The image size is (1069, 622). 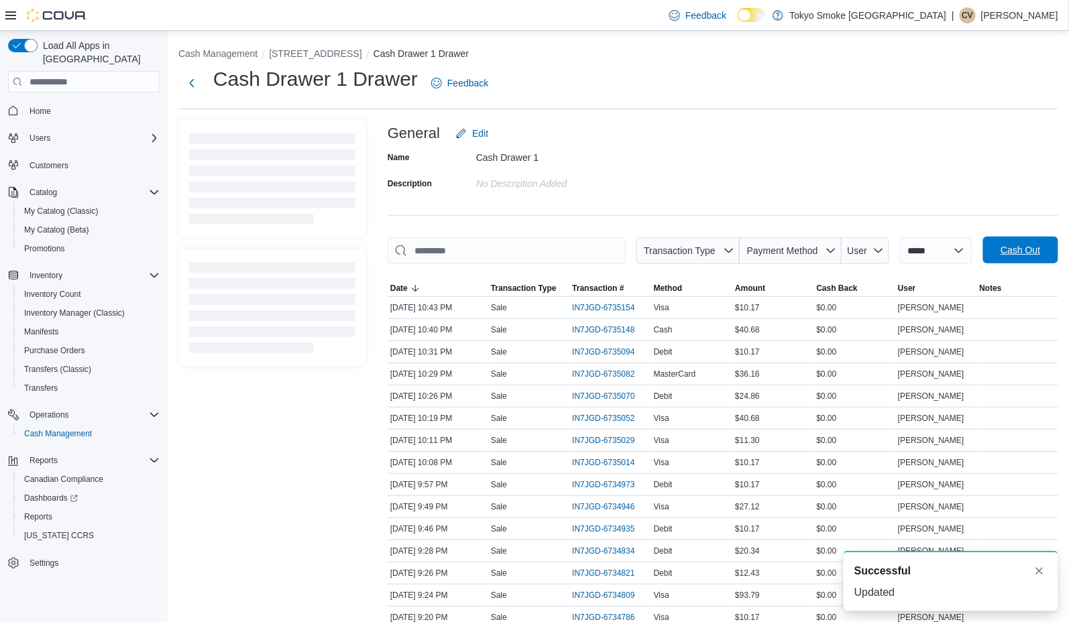 I want to click on button: Dismiss toast, so click(x=1040, y=571).